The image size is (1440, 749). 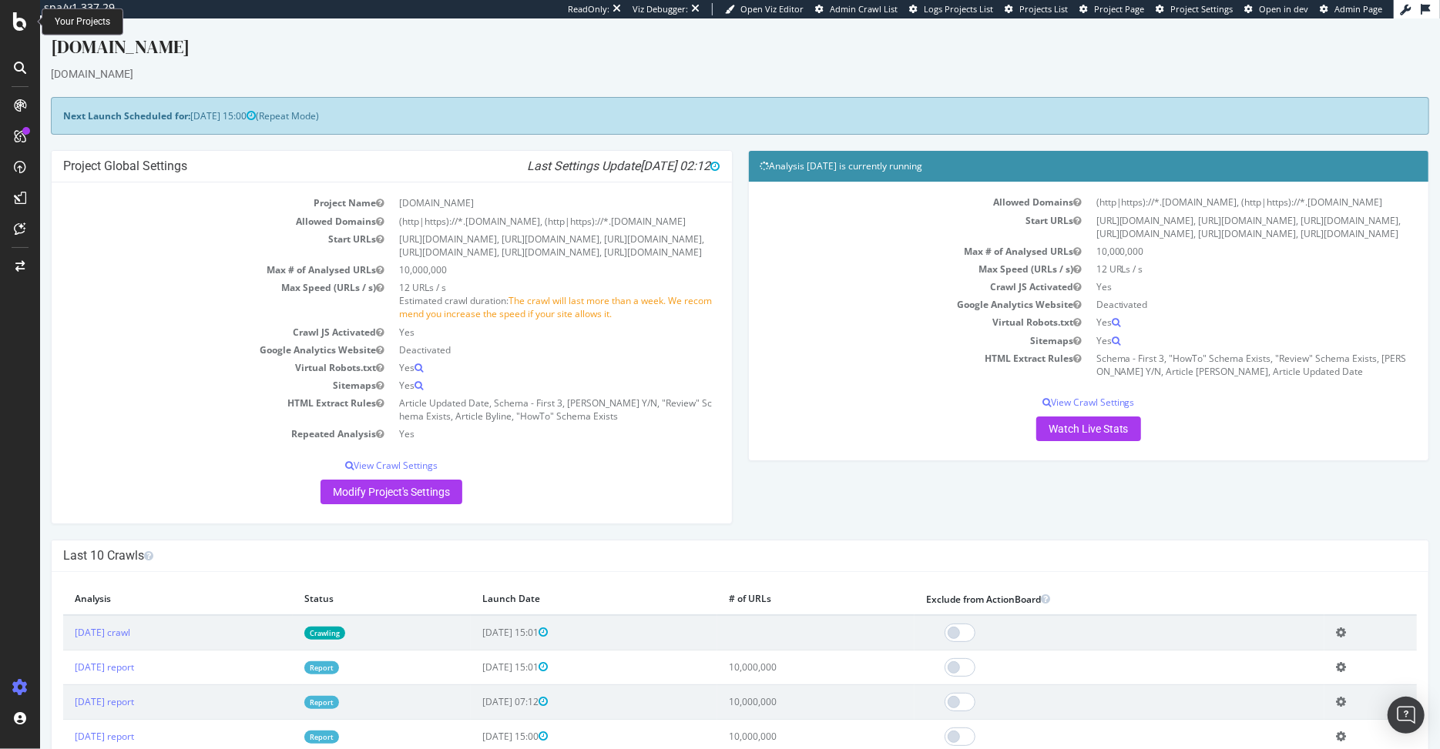 I want to click on span: Open in dev, so click(x=1283, y=8).